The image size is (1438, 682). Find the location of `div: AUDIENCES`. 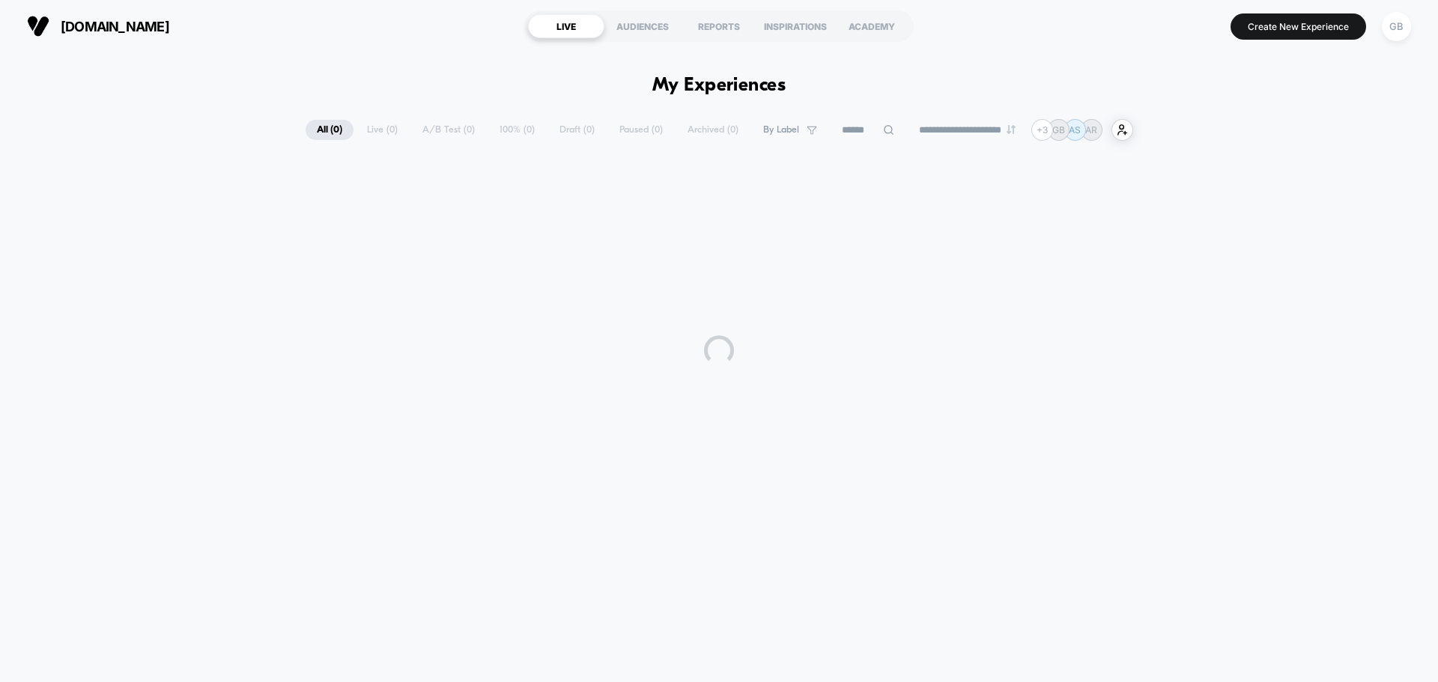

div: AUDIENCES is located at coordinates (642, 26).